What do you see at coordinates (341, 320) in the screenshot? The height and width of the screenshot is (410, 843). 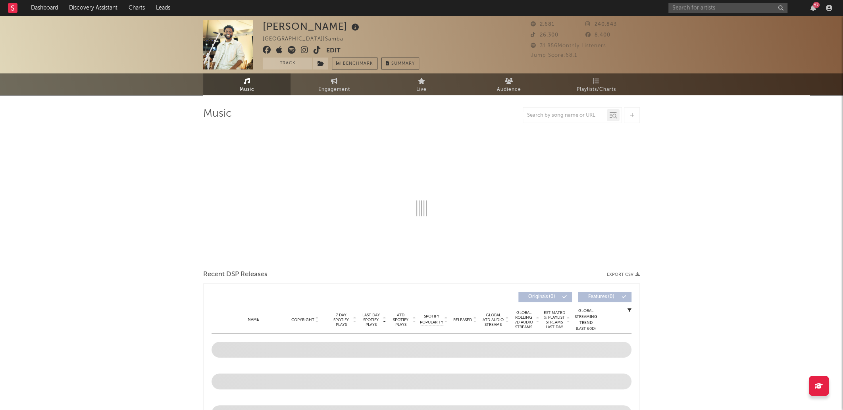 I see `span: 7 Day Spotify Plays` at bounding box center [341, 320].